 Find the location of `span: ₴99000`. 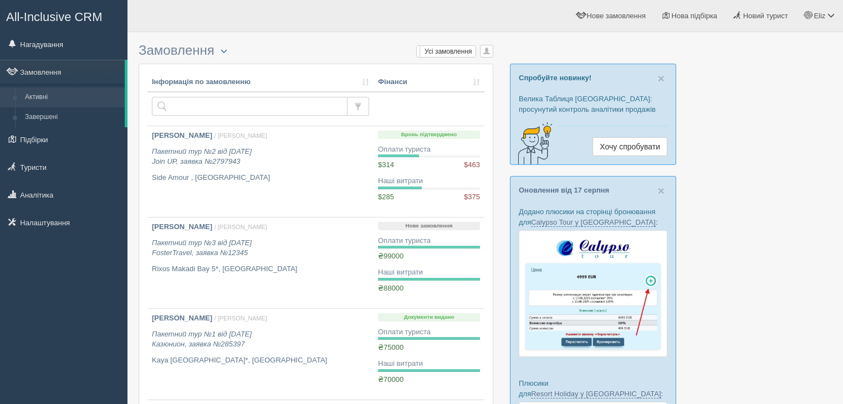

span: ₴99000 is located at coordinates (391, 256).